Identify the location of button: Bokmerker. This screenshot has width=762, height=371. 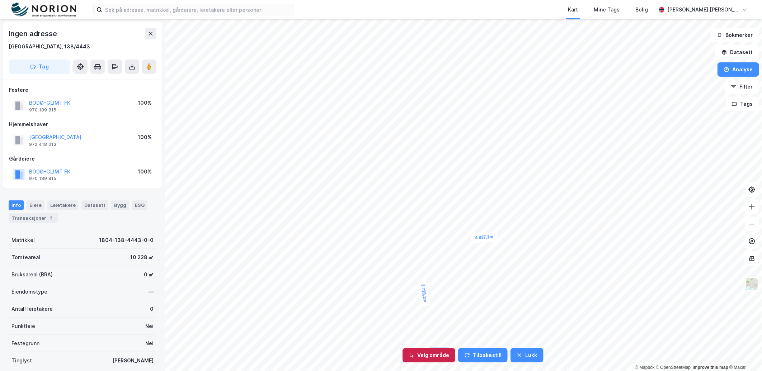
(735, 35).